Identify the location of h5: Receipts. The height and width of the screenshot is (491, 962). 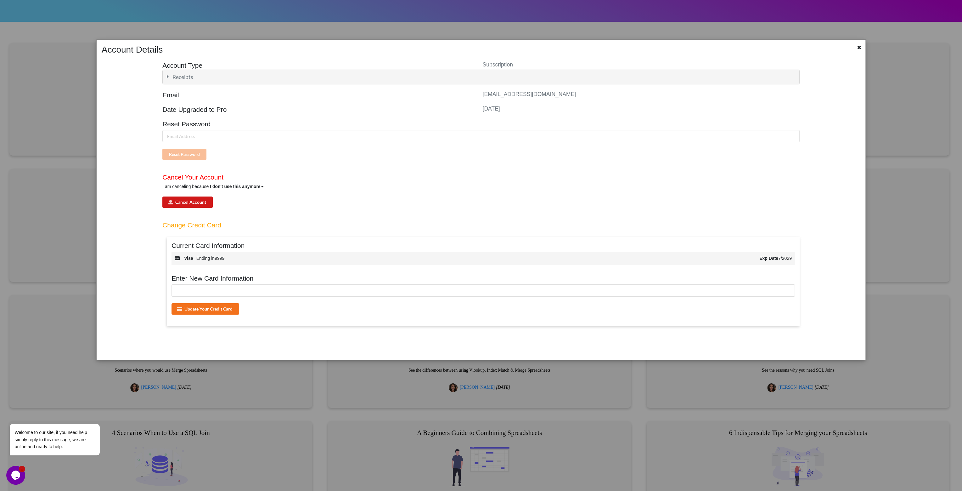
(481, 77).